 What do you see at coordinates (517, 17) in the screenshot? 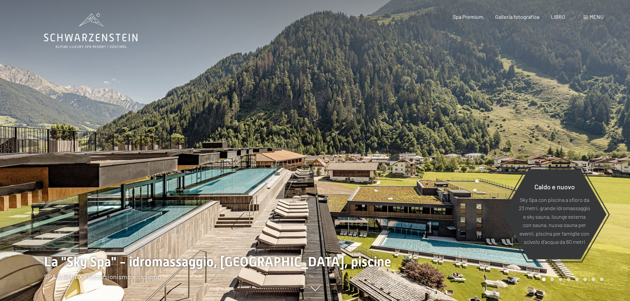
I see `font: Galleria fotografica` at bounding box center [517, 17].